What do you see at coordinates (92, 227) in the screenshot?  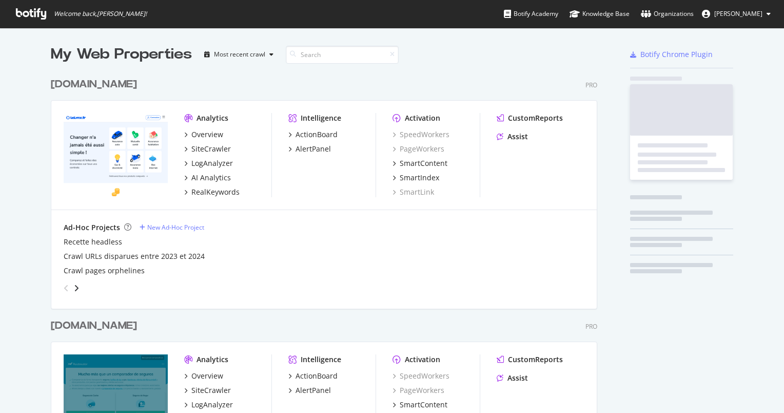 I see `div: Ad-Hoc Projects` at bounding box center [92, 227].